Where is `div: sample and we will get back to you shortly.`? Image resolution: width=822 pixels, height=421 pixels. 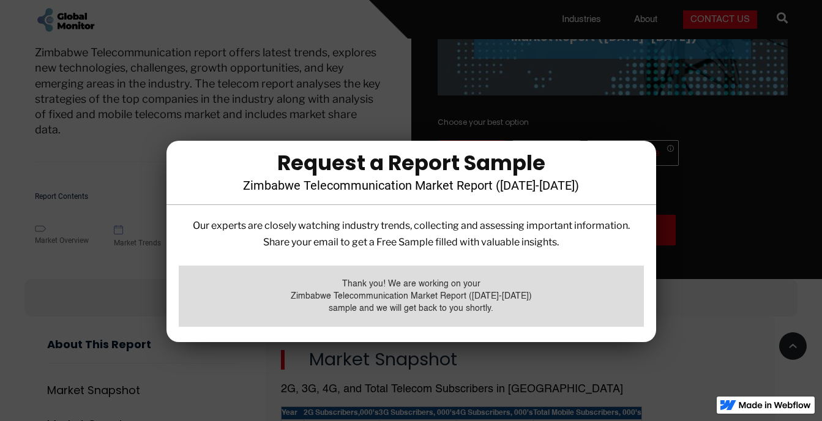 div: sample and we will get back to you shortly. is located at coordinates (412, 309).